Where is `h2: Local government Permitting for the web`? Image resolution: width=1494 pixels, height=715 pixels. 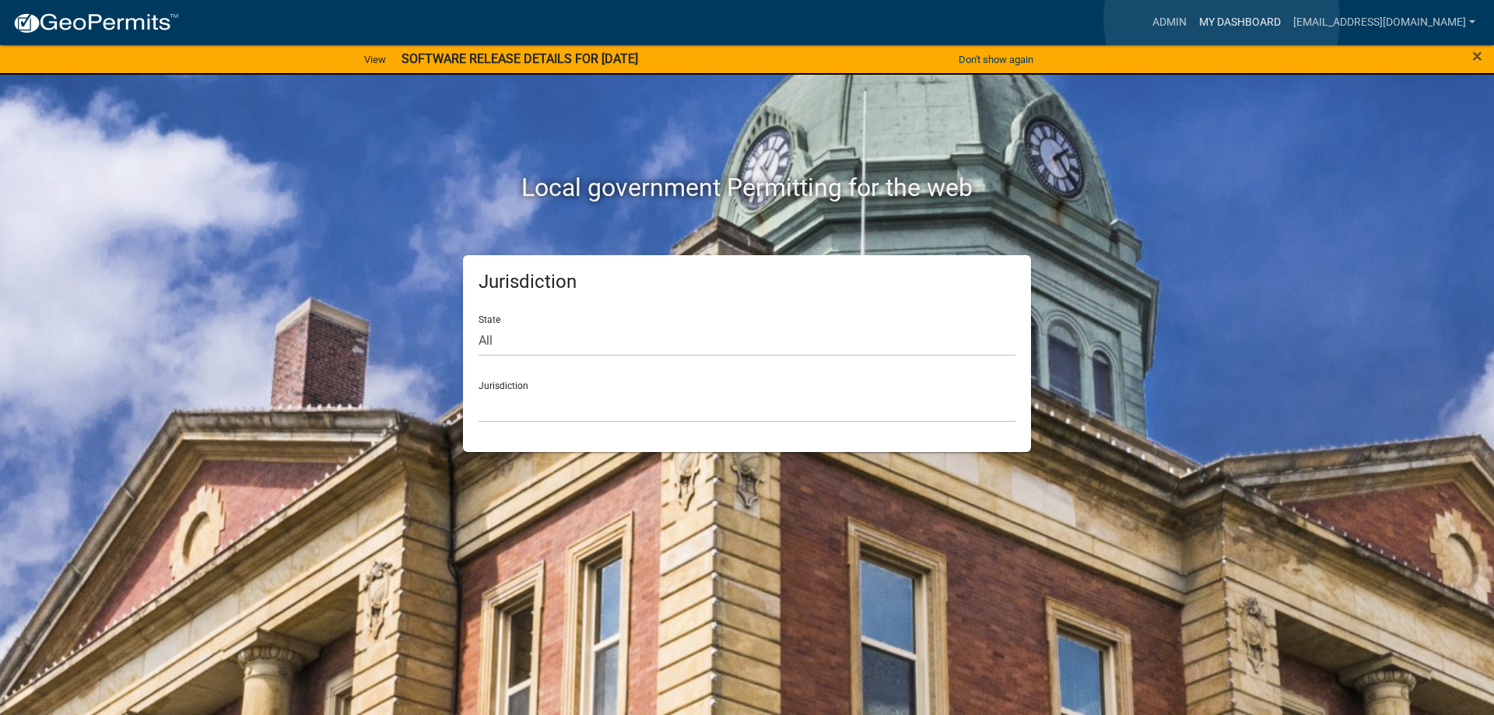
h2: Local government Permitting for the web is located at coordinates (747, 188).